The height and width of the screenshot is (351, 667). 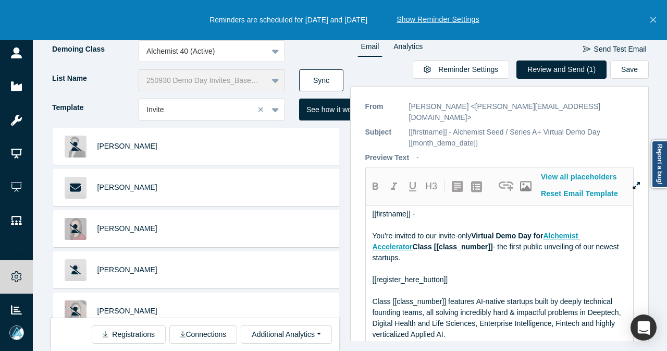 What do you see at coordinates (370, 48) in the screenshot?
I see `a: Email` at bounding box center [370, 48].